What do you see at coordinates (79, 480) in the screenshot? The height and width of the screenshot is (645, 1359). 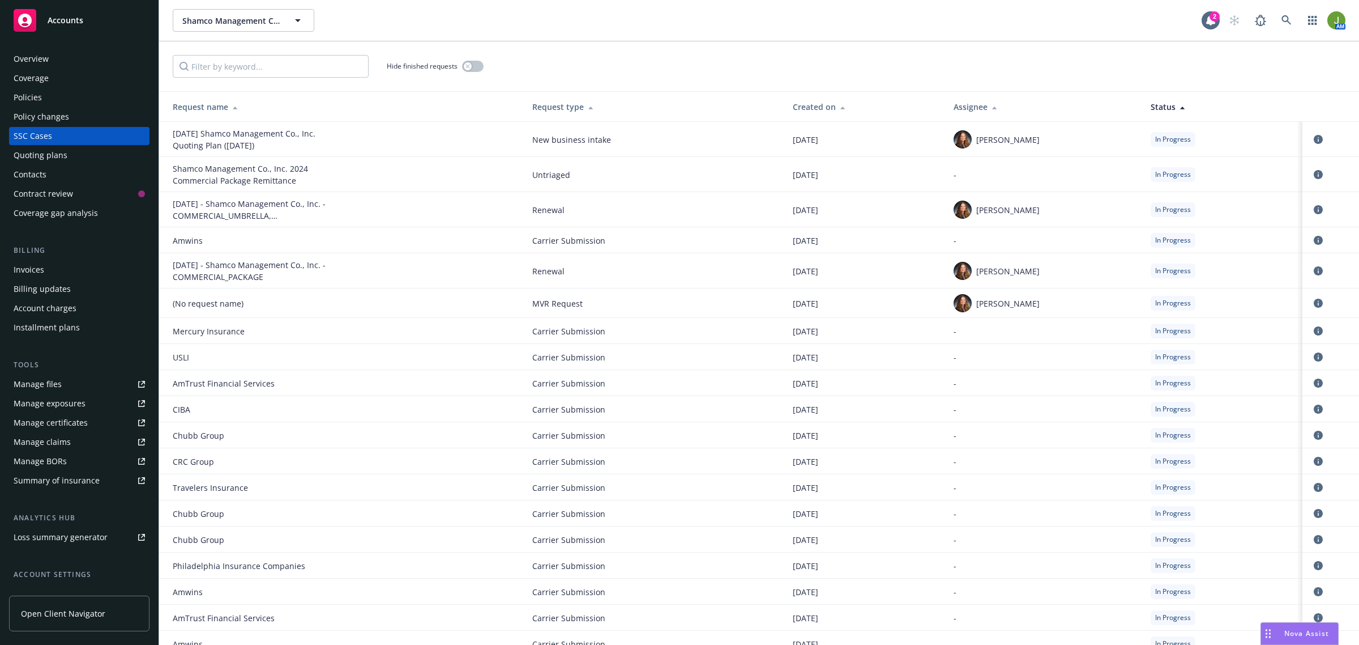 I see `a: Summary of insurance` at bounding box center [79, 480].